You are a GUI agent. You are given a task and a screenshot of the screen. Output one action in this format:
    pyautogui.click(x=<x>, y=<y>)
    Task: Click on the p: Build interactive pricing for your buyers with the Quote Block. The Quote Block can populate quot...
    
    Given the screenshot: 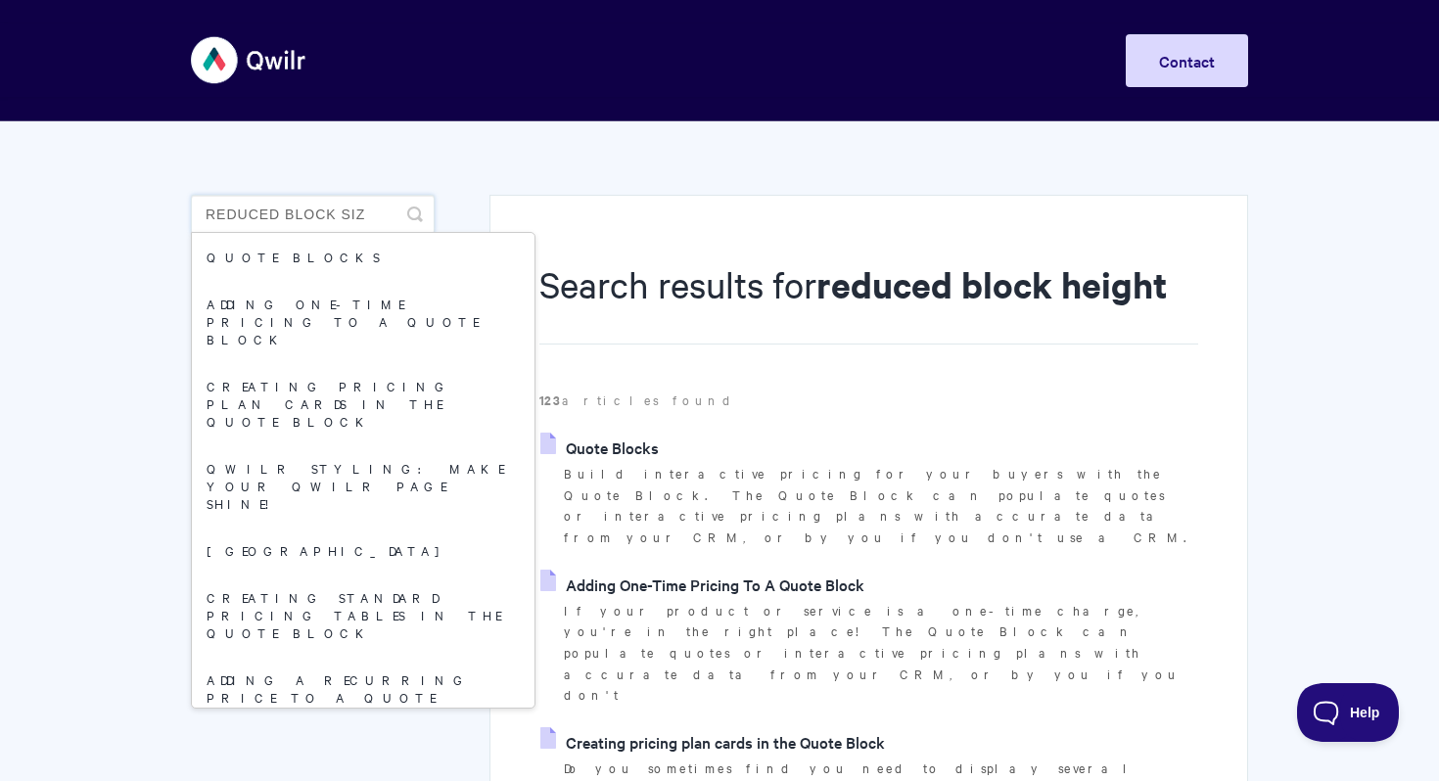 What is the action you would take?
    pyautogui.click(x=881, y=505)
    